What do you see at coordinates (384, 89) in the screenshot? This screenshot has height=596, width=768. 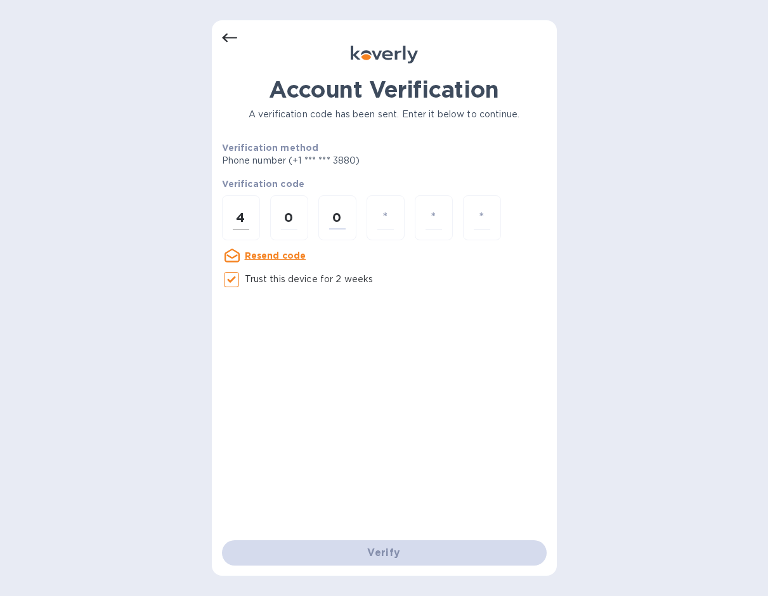 I see `h1: Account Verification` at bounding box center [384, 89].